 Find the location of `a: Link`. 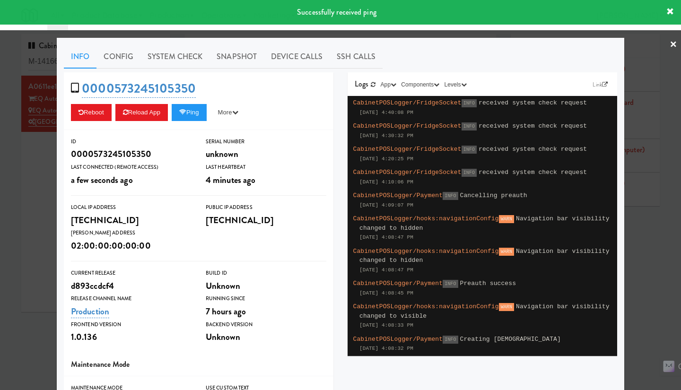

a: Link is located at coordinates (600, 85).